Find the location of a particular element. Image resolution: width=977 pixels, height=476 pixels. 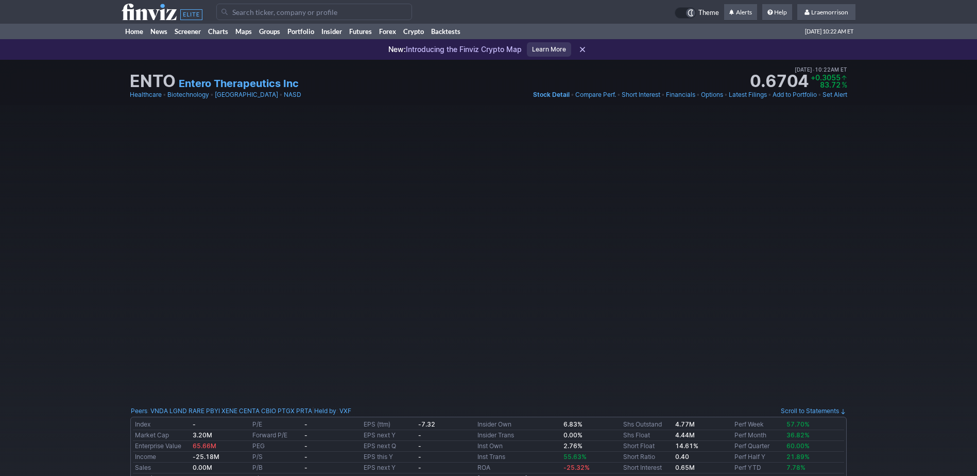

a: 0.40 is located at coordinates (682, 456).